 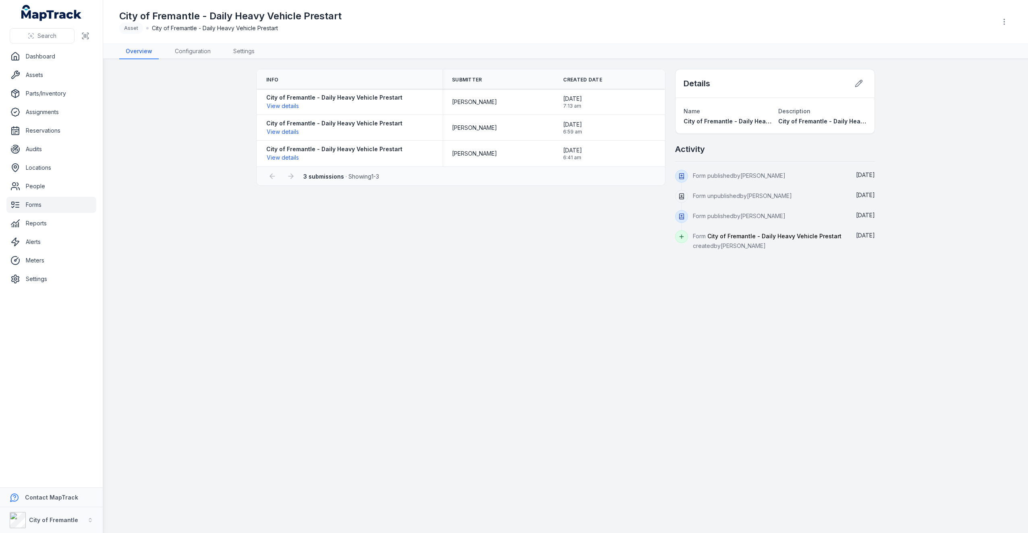 I want to click on div: Asset, so click(x=131, y=28).